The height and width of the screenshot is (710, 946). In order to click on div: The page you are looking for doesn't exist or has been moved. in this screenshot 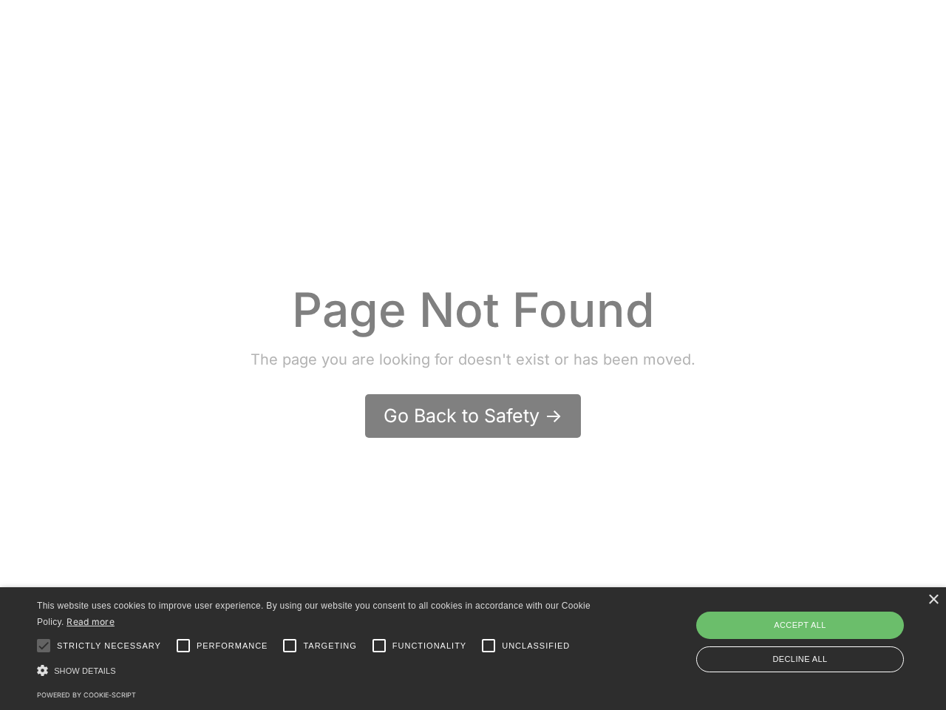, I will do `click(473, 359)`.